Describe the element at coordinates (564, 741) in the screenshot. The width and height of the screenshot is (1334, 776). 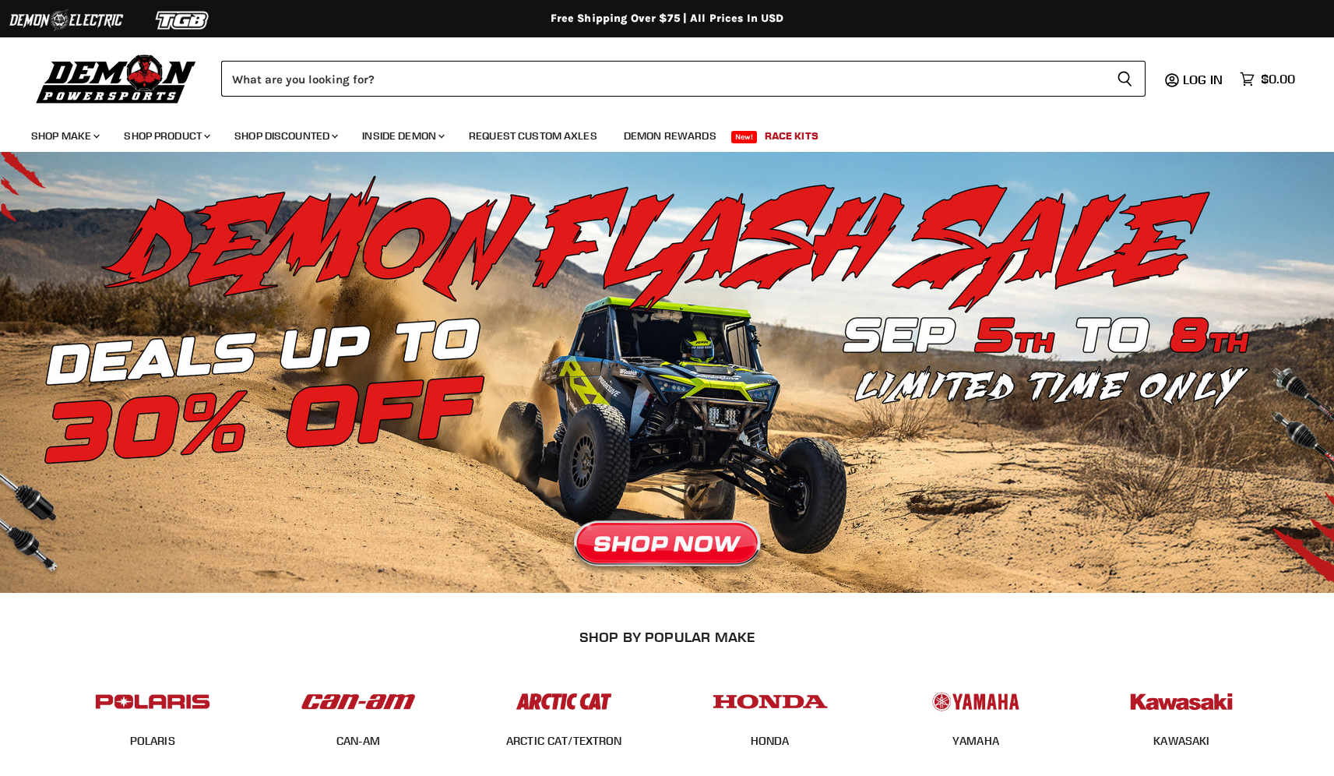
I see `span: ARCTIC CAT/TEXTRON` at that location.